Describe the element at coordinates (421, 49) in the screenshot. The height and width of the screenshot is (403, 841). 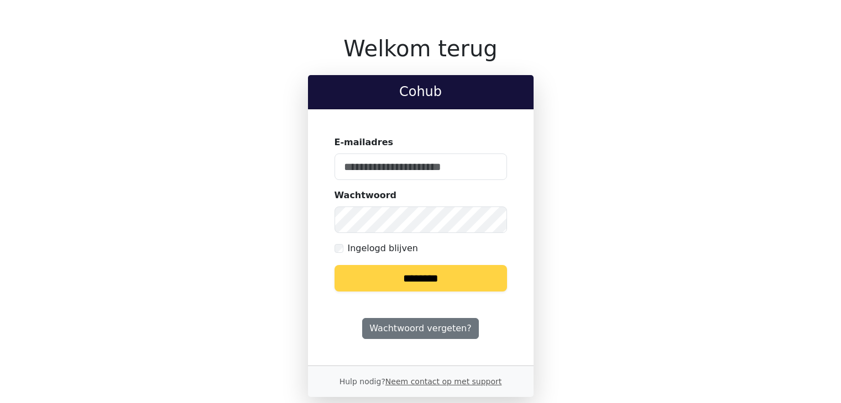
I see `h1: Welkom terug` at that location.